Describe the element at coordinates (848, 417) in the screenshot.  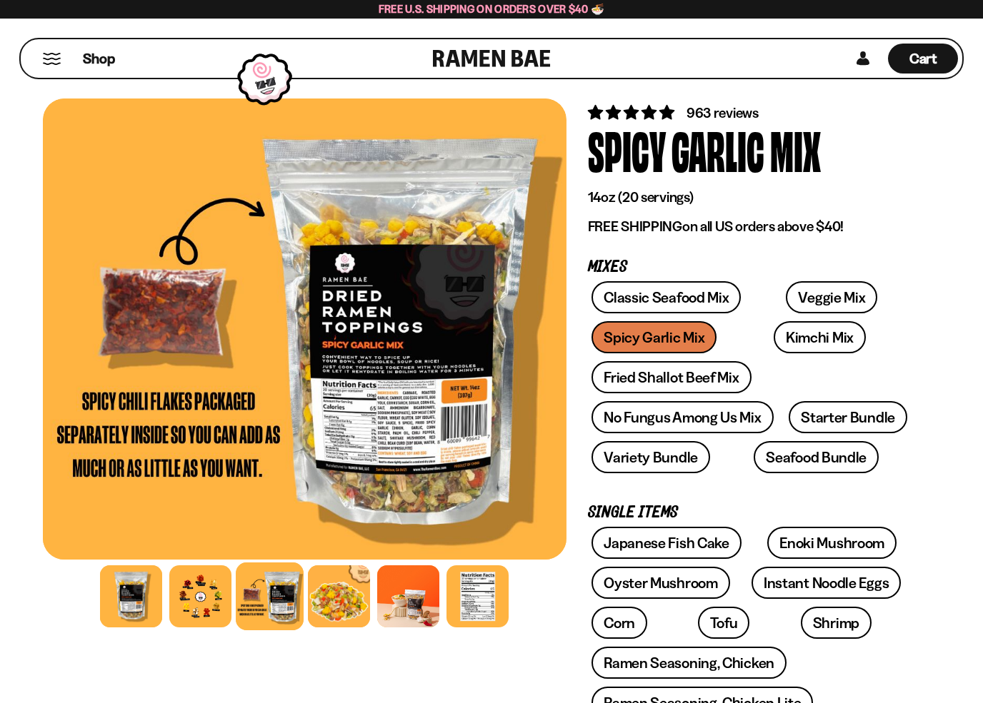
I see `a: Starter Bundle` at that location.